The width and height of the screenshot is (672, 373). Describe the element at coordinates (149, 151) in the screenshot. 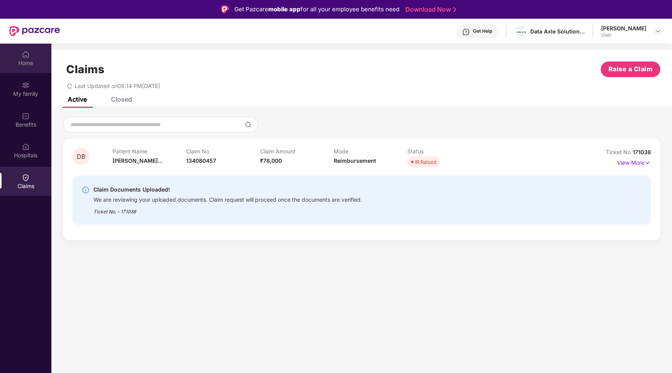

I see `p: Patient Name` at that location.